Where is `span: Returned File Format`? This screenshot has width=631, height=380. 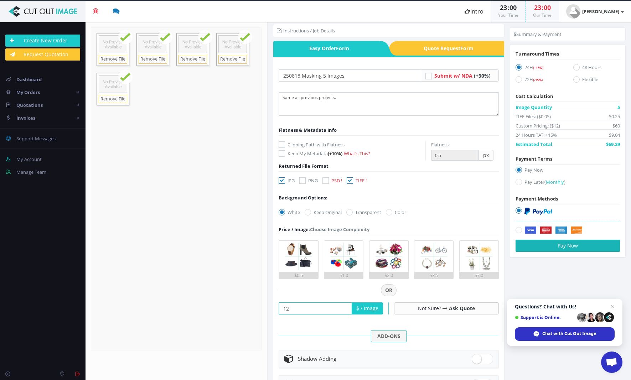 span: Returned File Format is located at coordinates (303, 166).